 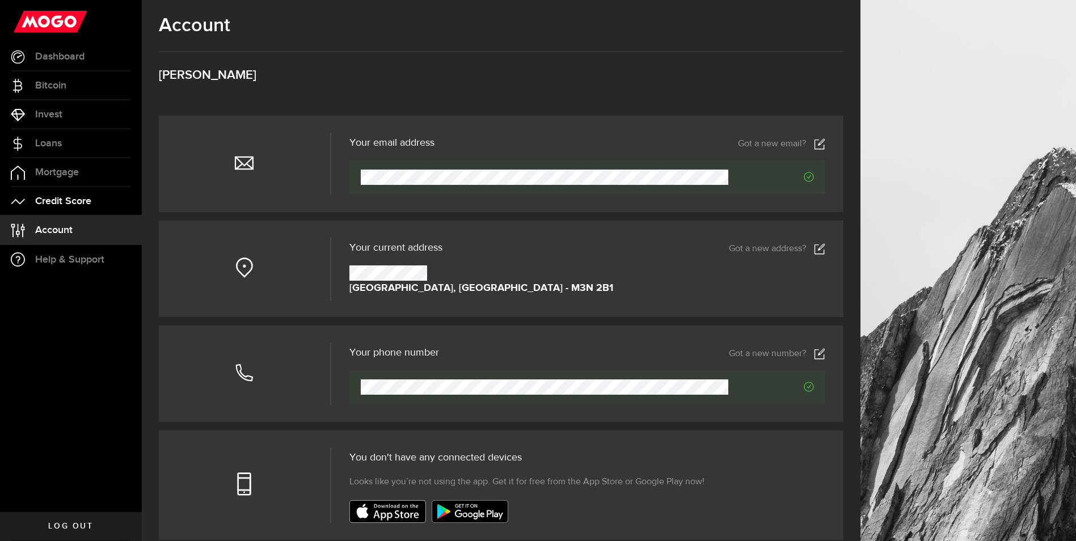 I want to click on span: Log out, so click(x=70, y=526).